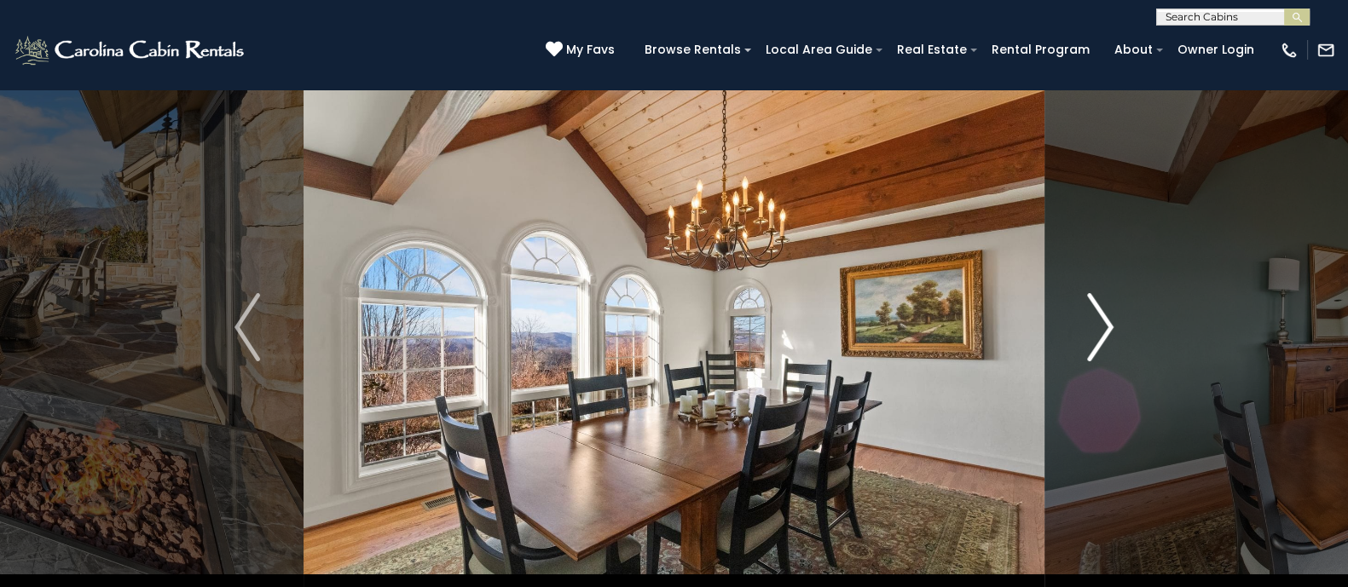 The width and height of the screenshot is (1348, 587). I want to click on img: White-1-2.png, so click(130, 50).